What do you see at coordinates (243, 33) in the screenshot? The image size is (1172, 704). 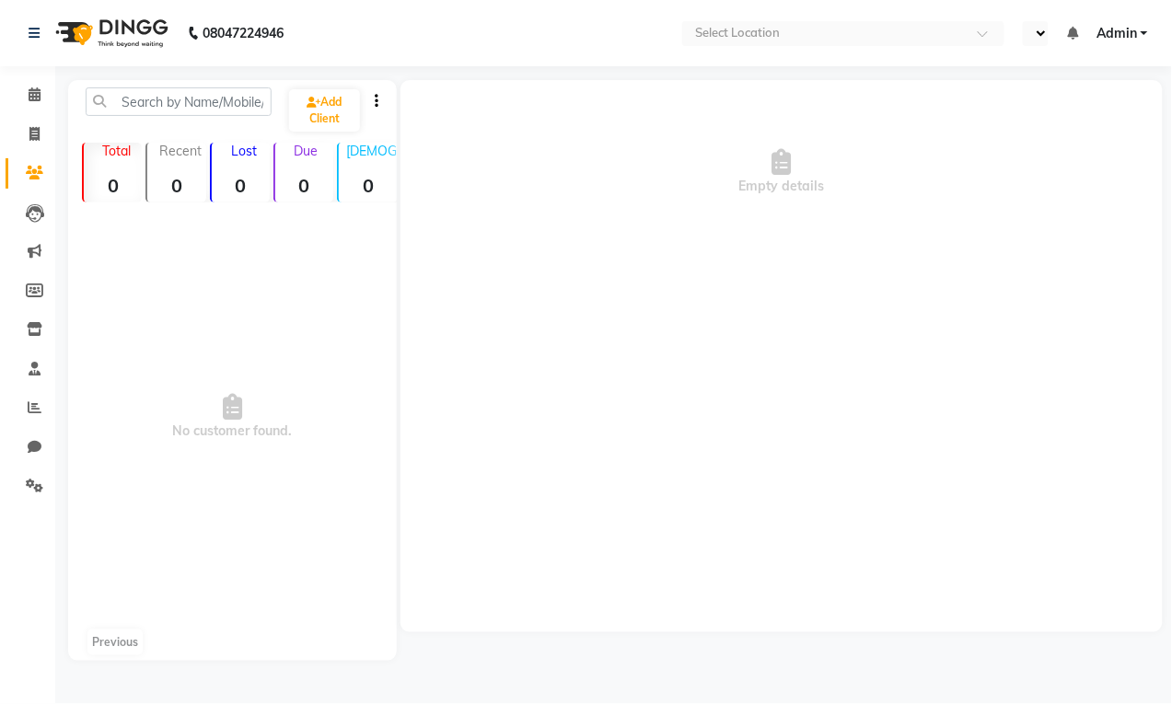 I see `b: 08047224946` at bounding box center [243, 33].